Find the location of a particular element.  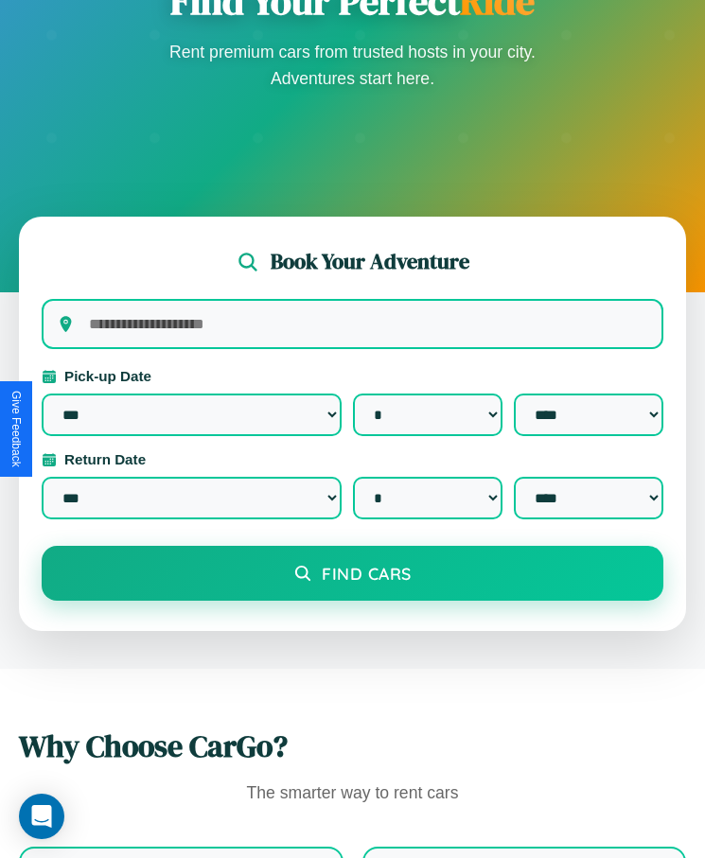

h2: Book Your Adventure is located at coordinates (370, 261).